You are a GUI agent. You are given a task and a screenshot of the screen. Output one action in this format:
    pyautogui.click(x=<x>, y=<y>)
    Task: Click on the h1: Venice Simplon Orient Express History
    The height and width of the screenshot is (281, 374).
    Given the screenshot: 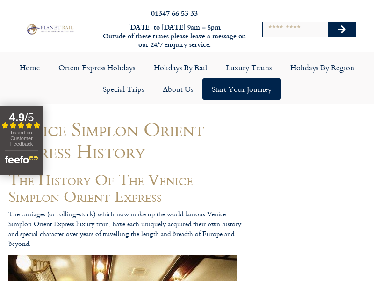 What is the action you would take?
    pyautogui.click(x=126, y=140)
    